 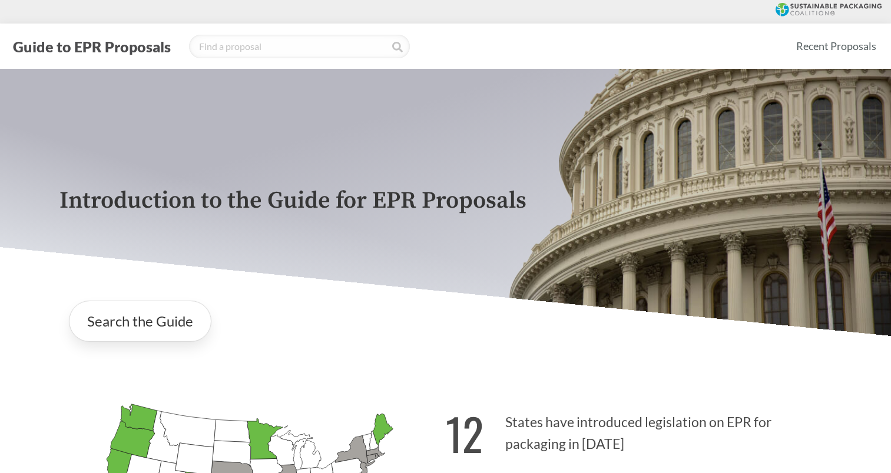 I want to click on strong: 12, so click(x=464, y=433).